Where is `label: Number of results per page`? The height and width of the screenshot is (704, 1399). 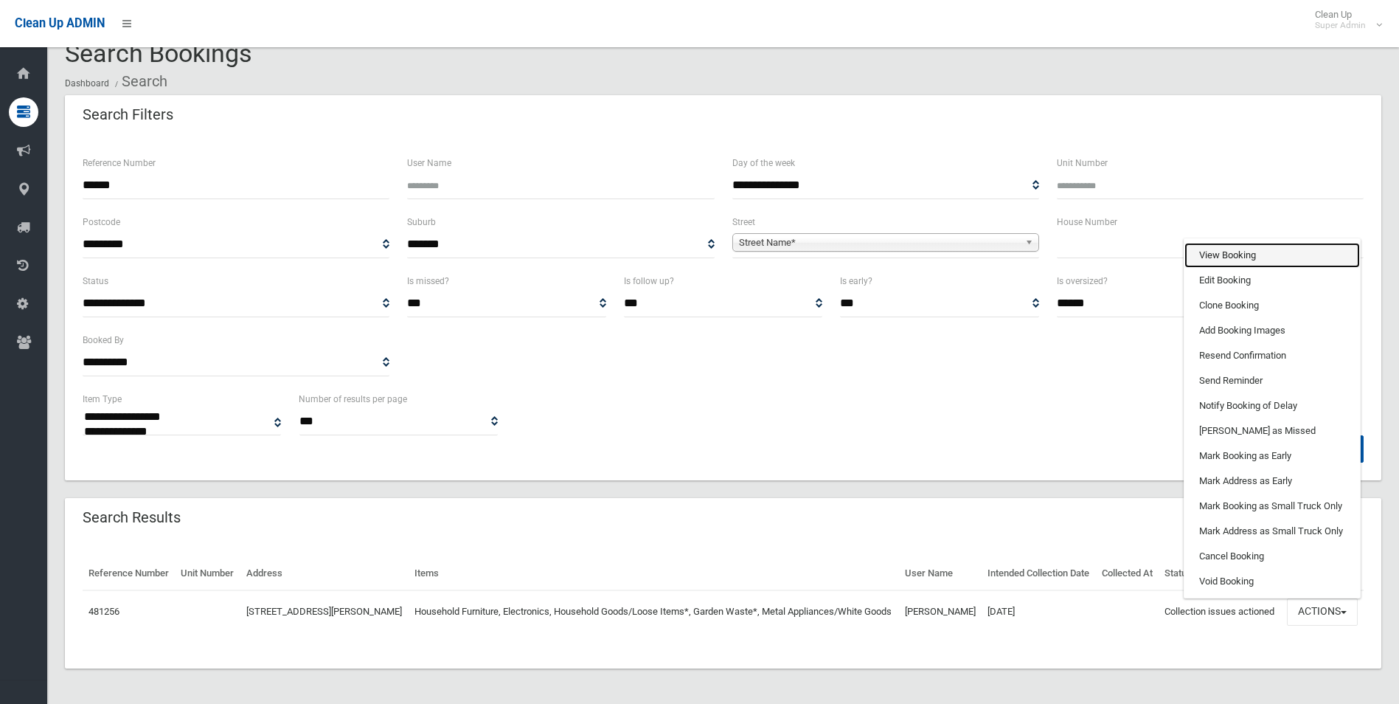
label: Number of results per page is located at coordinates (353, 399).